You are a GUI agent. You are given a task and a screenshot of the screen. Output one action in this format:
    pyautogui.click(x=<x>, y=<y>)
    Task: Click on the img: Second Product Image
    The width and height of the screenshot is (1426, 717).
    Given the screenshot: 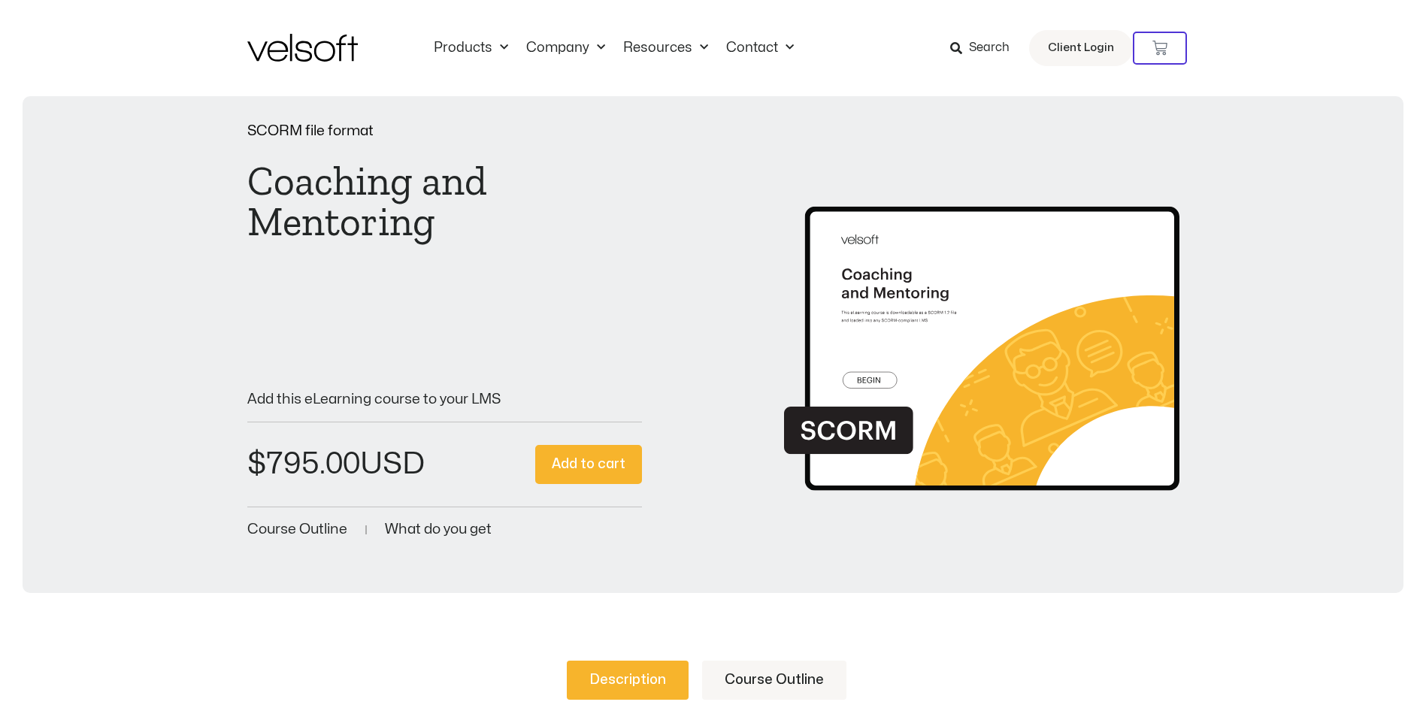 What is the action you would take?
    pyautogui.click(x=981, y=331)
    